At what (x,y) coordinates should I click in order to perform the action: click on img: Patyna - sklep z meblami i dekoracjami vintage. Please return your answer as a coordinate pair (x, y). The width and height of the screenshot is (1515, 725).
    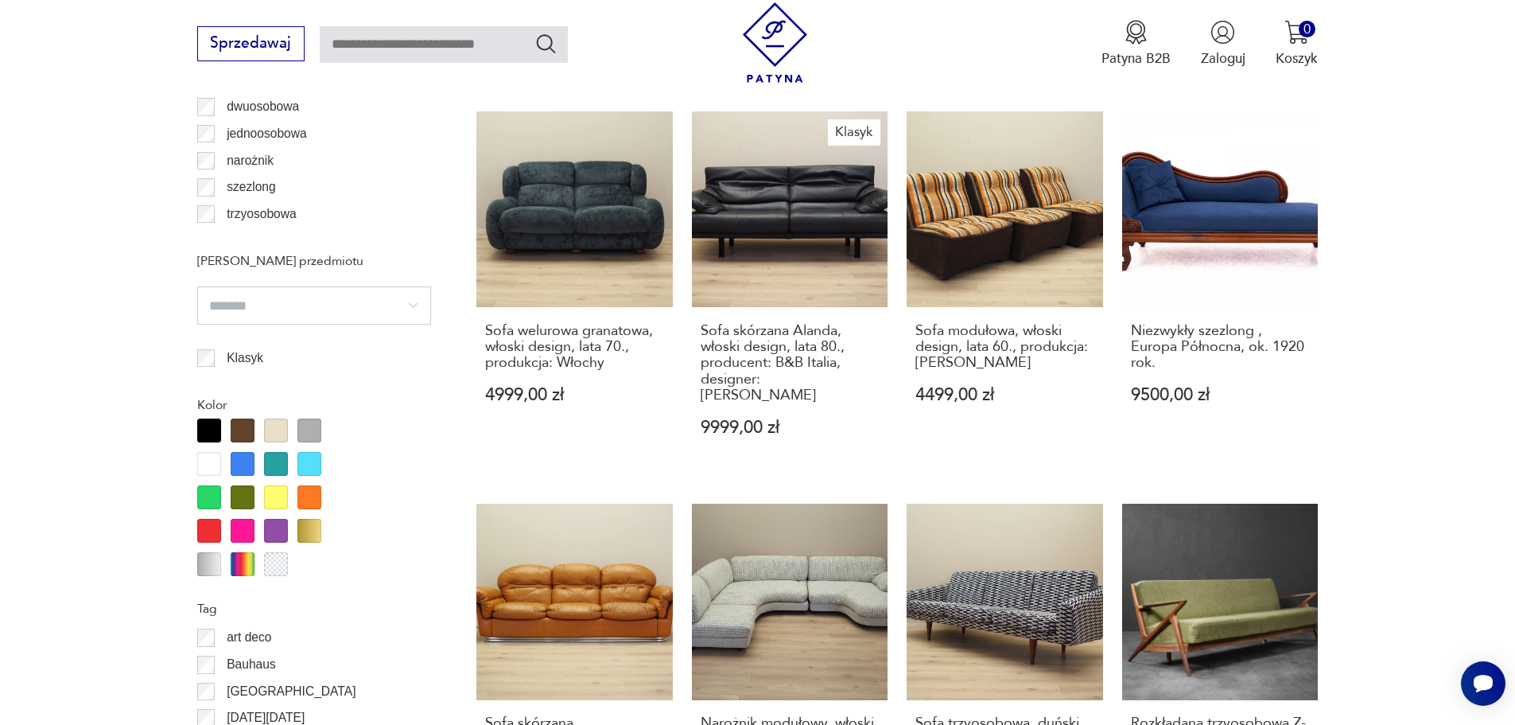
    Looking at the image, I should click on (775, 42).